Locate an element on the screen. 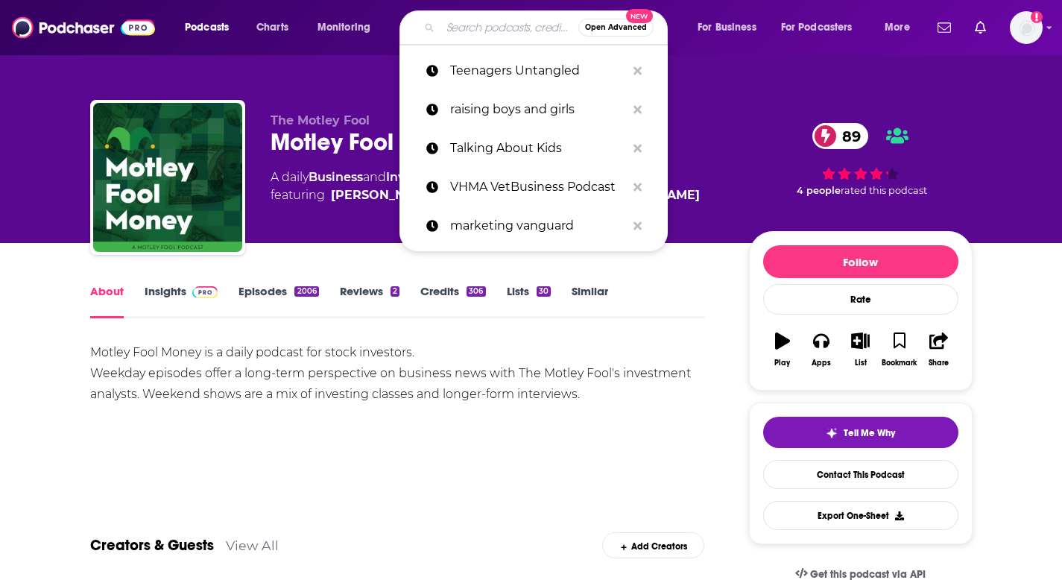  button: Play is located at coordinates (782, 349).